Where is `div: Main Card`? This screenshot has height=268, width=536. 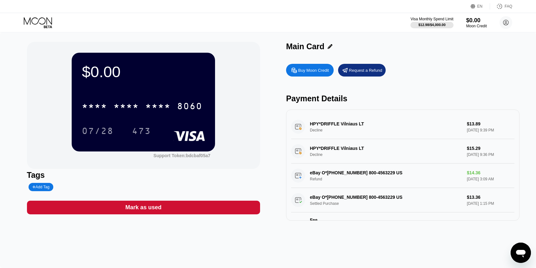 div: Main Card is located at coordinates (305, 46).